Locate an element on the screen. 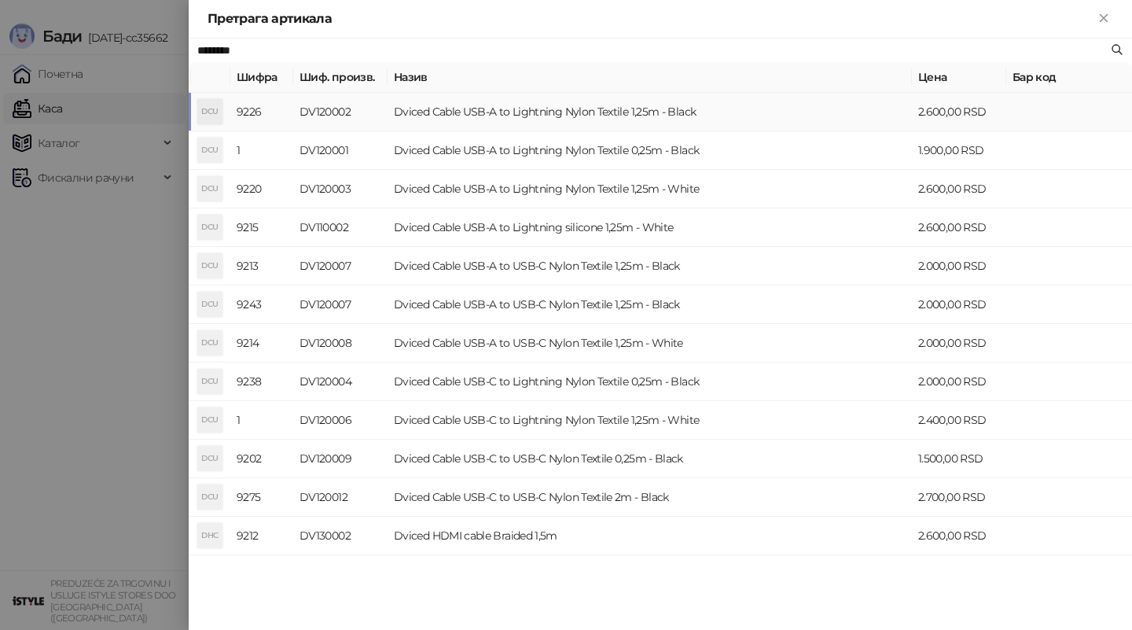 The width and height of the screenshot is (1132, 630). td: 2.700,00 RSD is located at coordinates (959, 497).